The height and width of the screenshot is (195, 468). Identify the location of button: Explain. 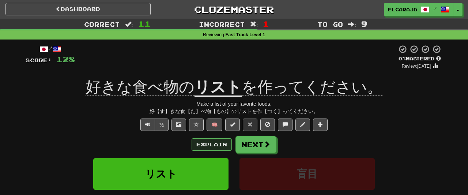
(212, 144).